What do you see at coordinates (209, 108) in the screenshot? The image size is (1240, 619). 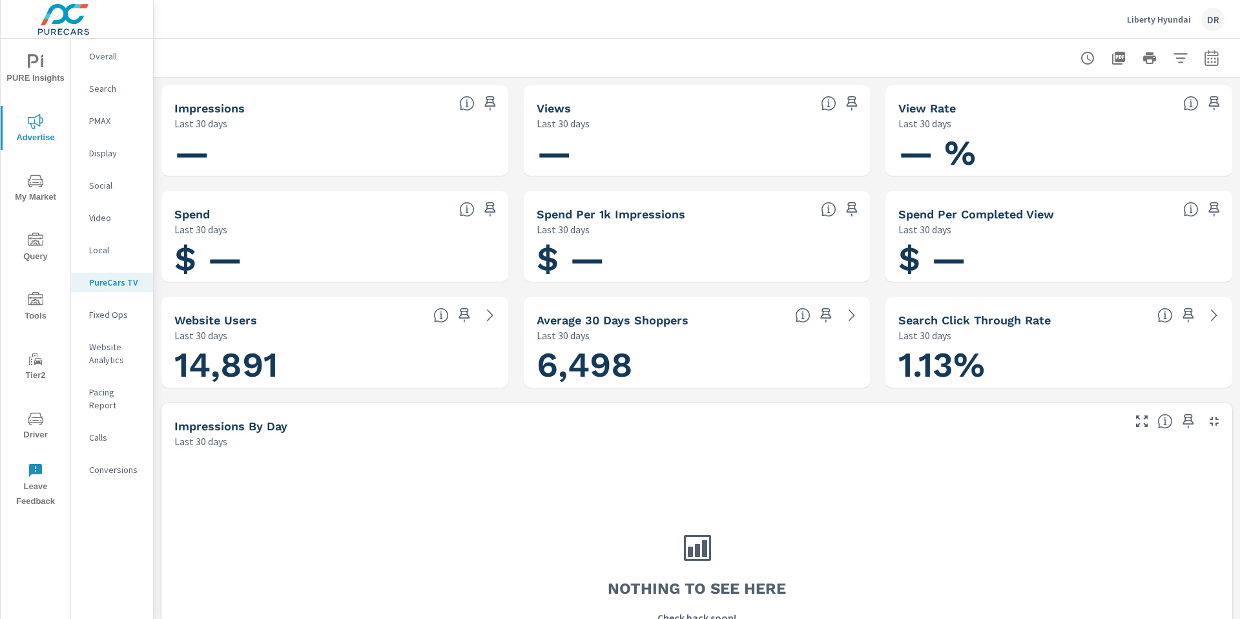 I see `h5: Impressions` at bounding box center [209, 108].